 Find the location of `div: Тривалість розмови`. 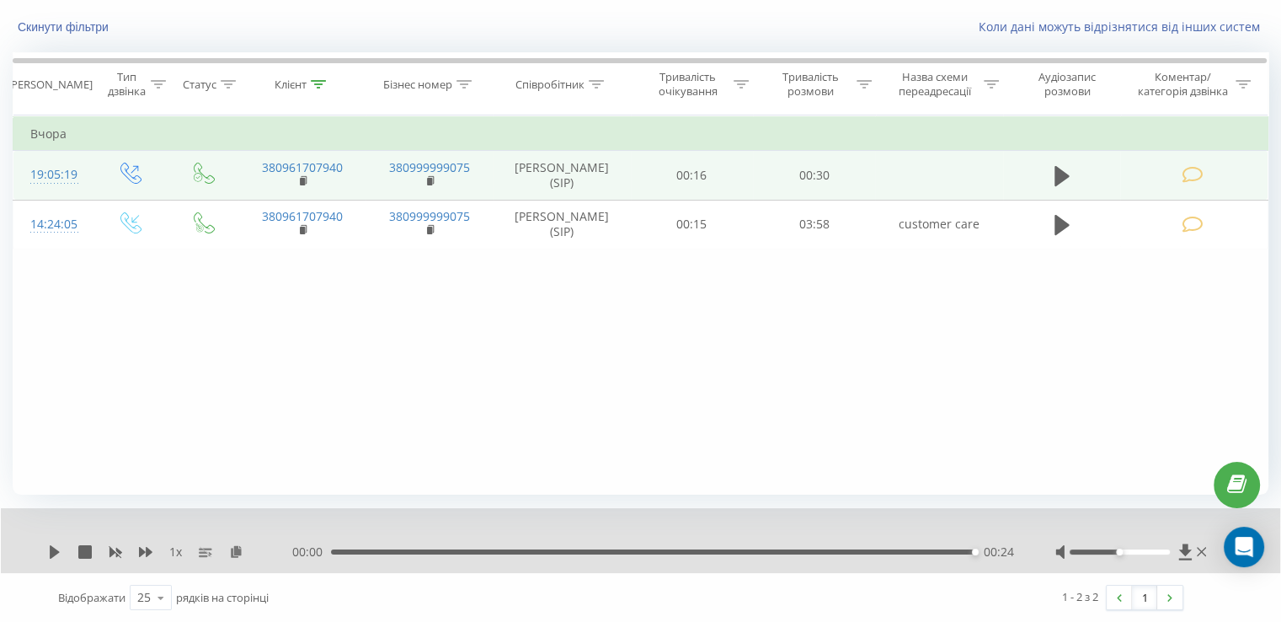

div: Тривалість розмови is located at coordinates (810, 84).